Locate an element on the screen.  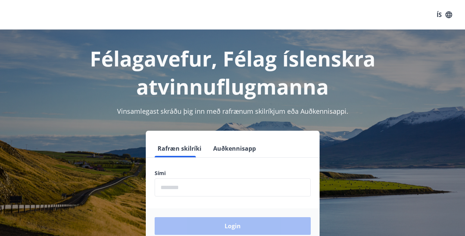
button: ÍS is located at coordinates (445, 15).